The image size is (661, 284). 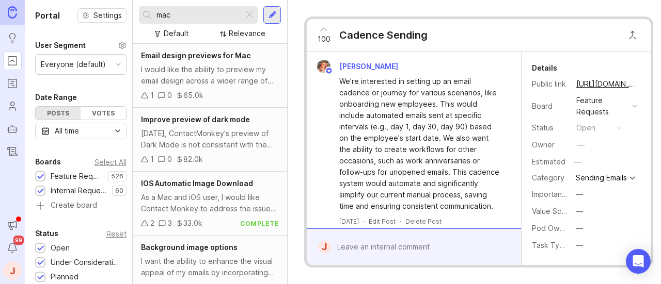 I want to click on p: 526, so click(x=117, y=177).